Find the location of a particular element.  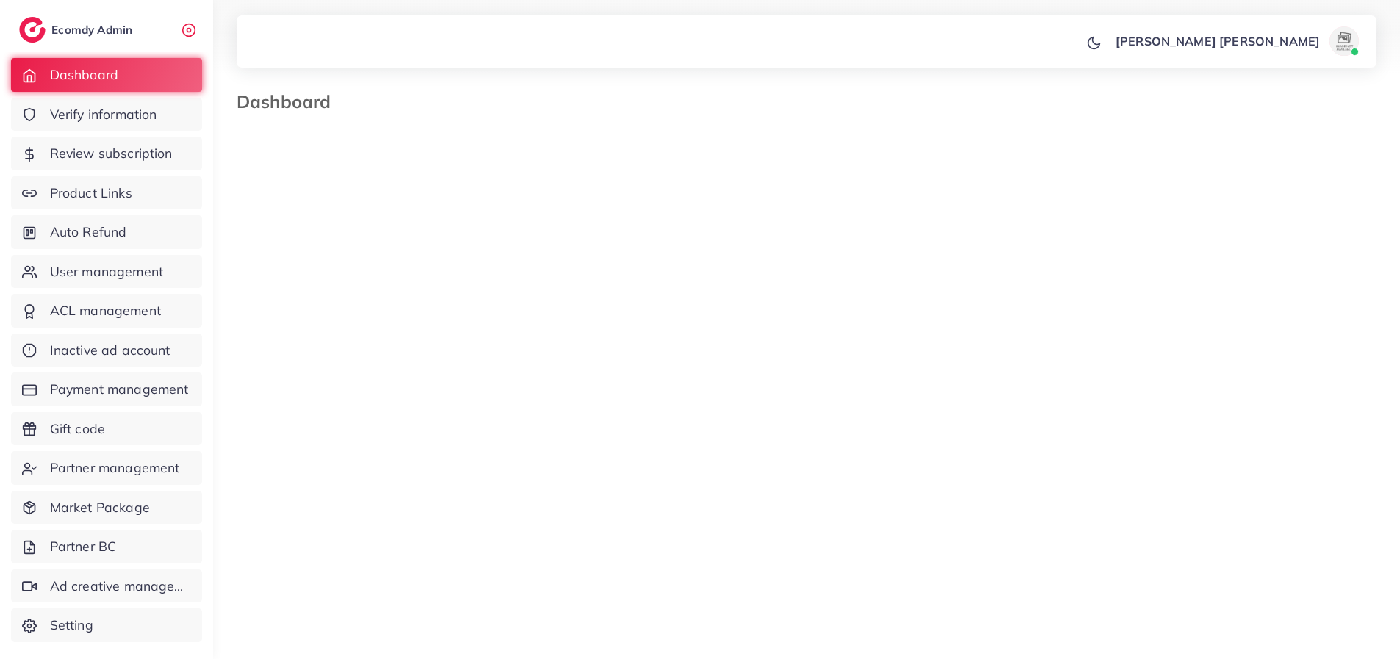

a: Inactive ad account is located at coordinates (107, 351).